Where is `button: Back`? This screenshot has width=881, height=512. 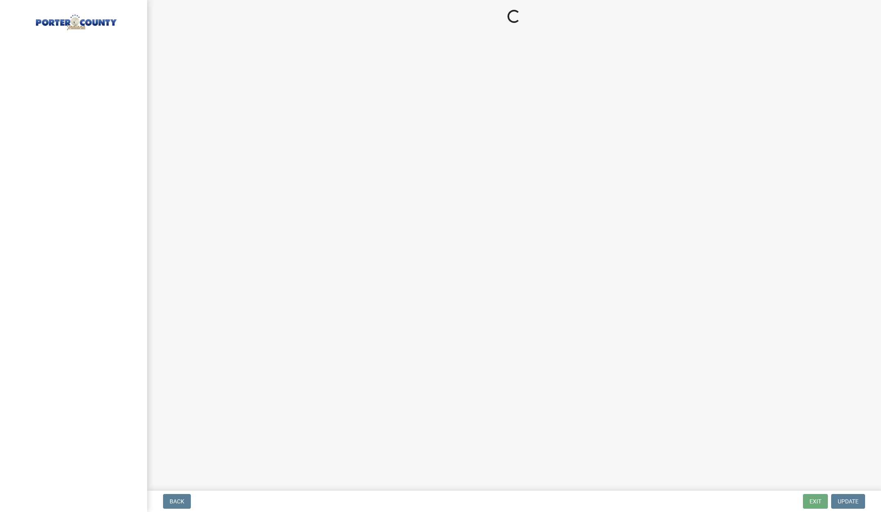 button: Back is located at coordinates (177, 501).